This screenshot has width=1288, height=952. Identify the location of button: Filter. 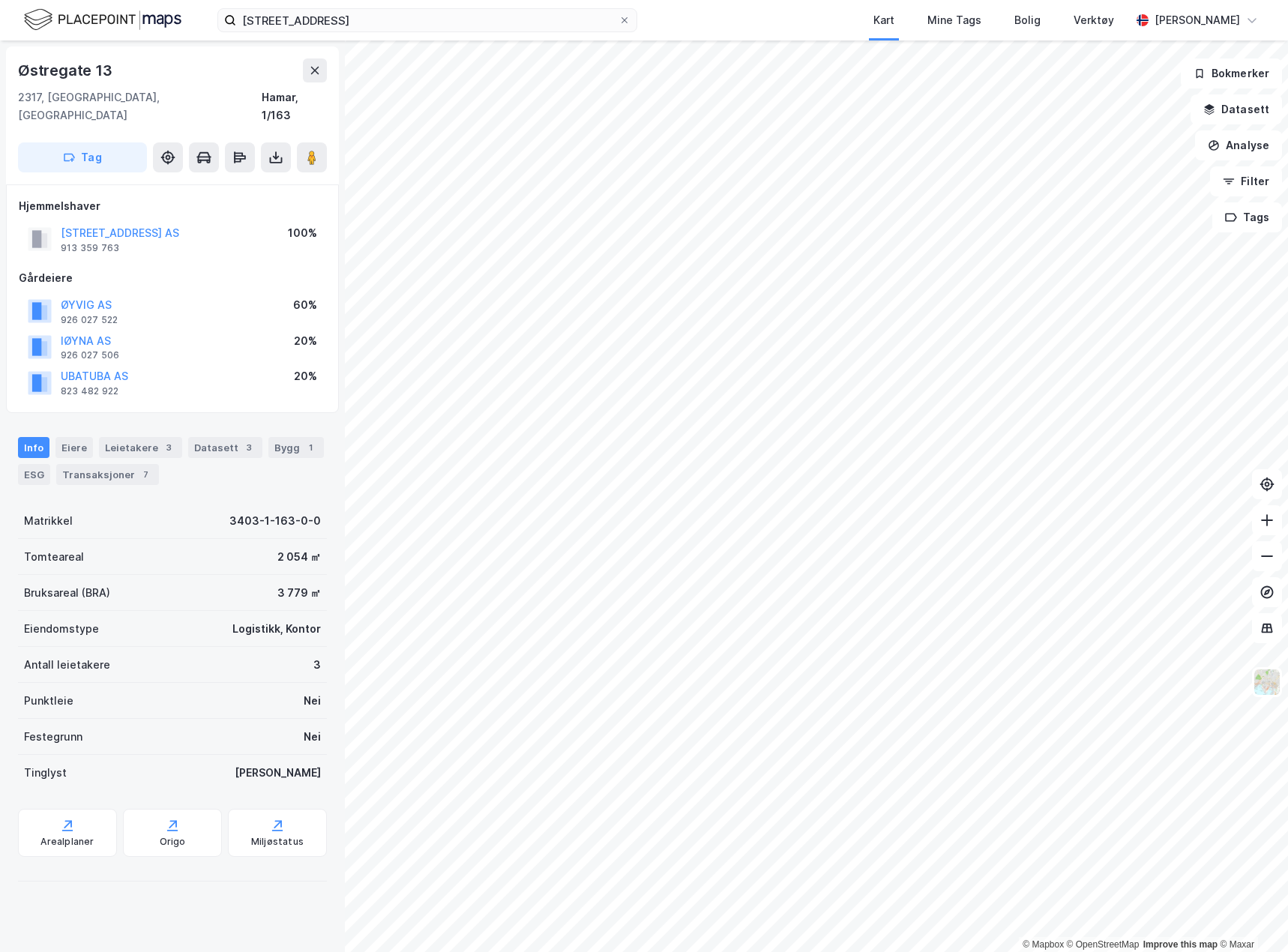
(1246, 181).